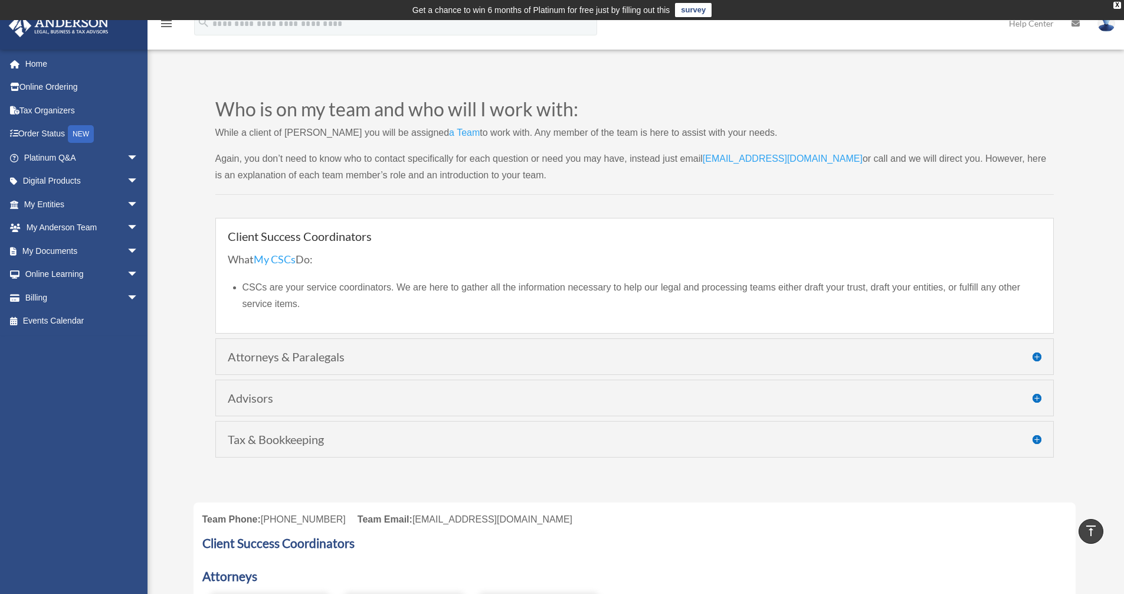 The image size is (1124, 594). What do you see at coordinates (82, 158) in the screenshot?
I see `a: Platinum Q&Aarrow_drop_down` at bounding box center [82, 158].